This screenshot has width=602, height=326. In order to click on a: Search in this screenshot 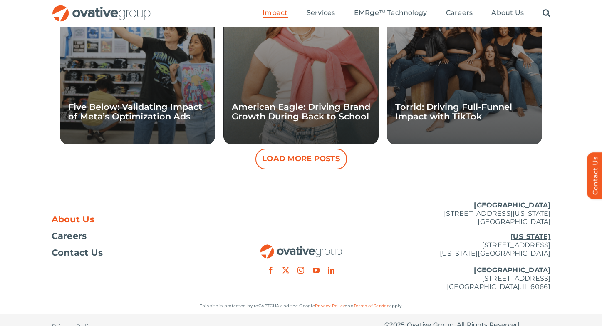, I will do `click(547, 13)`.